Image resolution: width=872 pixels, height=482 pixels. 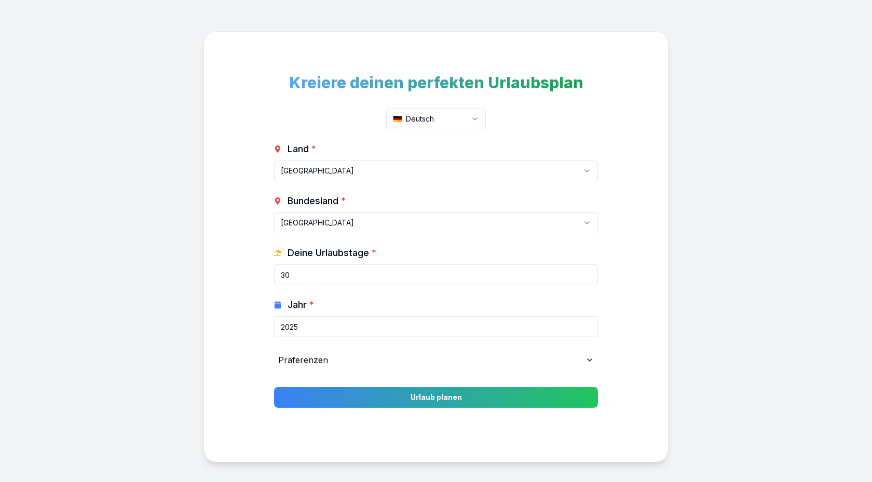 I want to click on span: Jahr, so click(x=301, y=305).